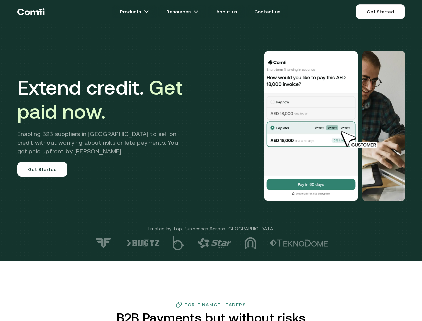 The height and width of the screenshot is (321, 422). I want to click on a: Productsarrow icons, so click(134, 12).